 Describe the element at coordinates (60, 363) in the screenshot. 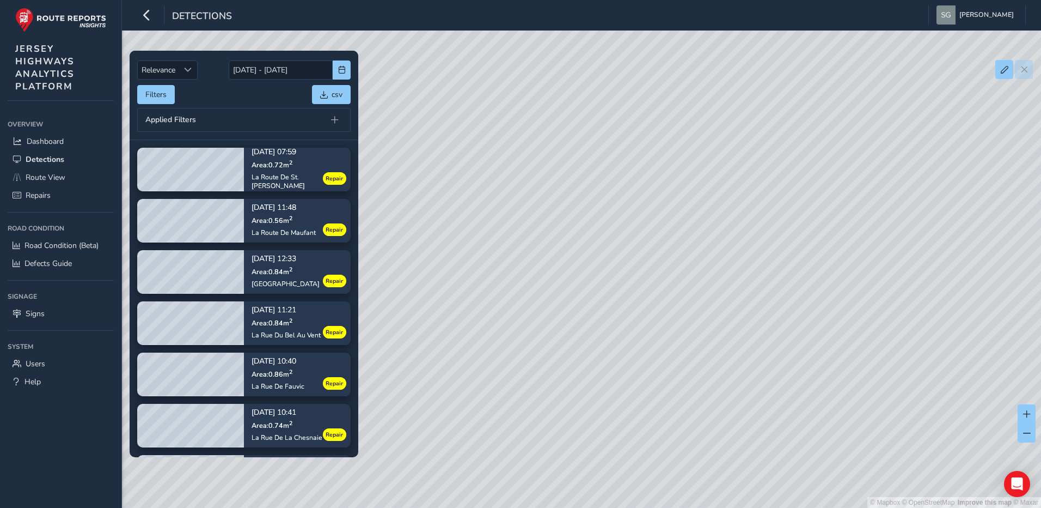

I see `a: Users` at that location.